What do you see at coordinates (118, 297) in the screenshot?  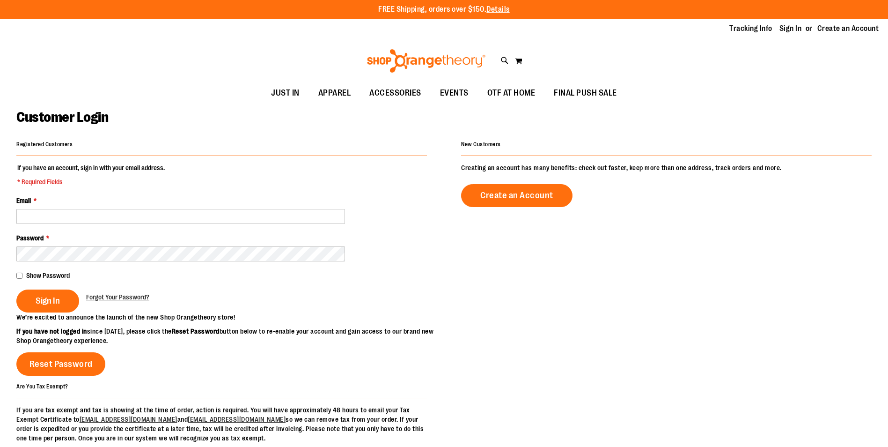 I see `span: Forgot Your Password?` at bounding box center [118, 297].